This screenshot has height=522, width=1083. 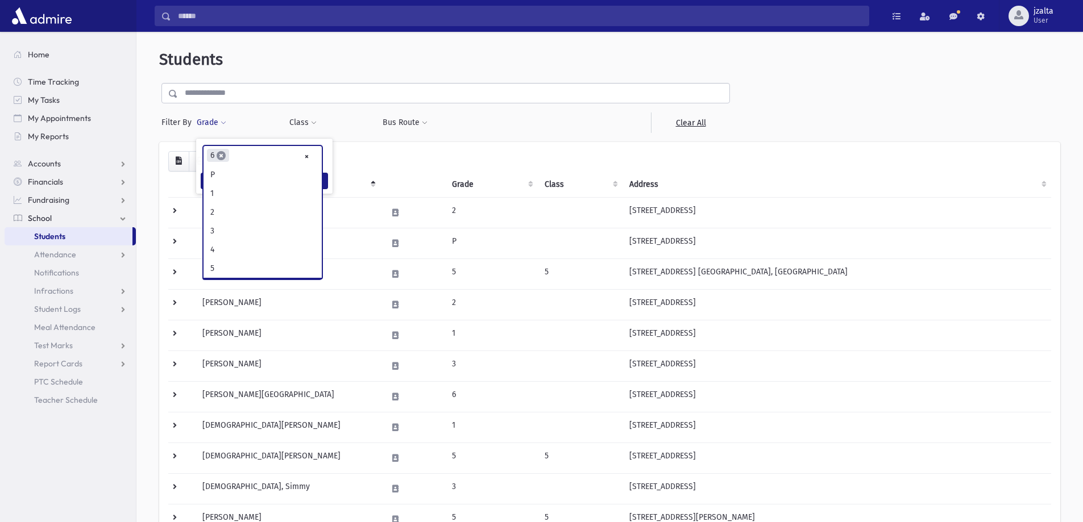 I want to click on span: Time Tracking, so click(x=53, y=82).